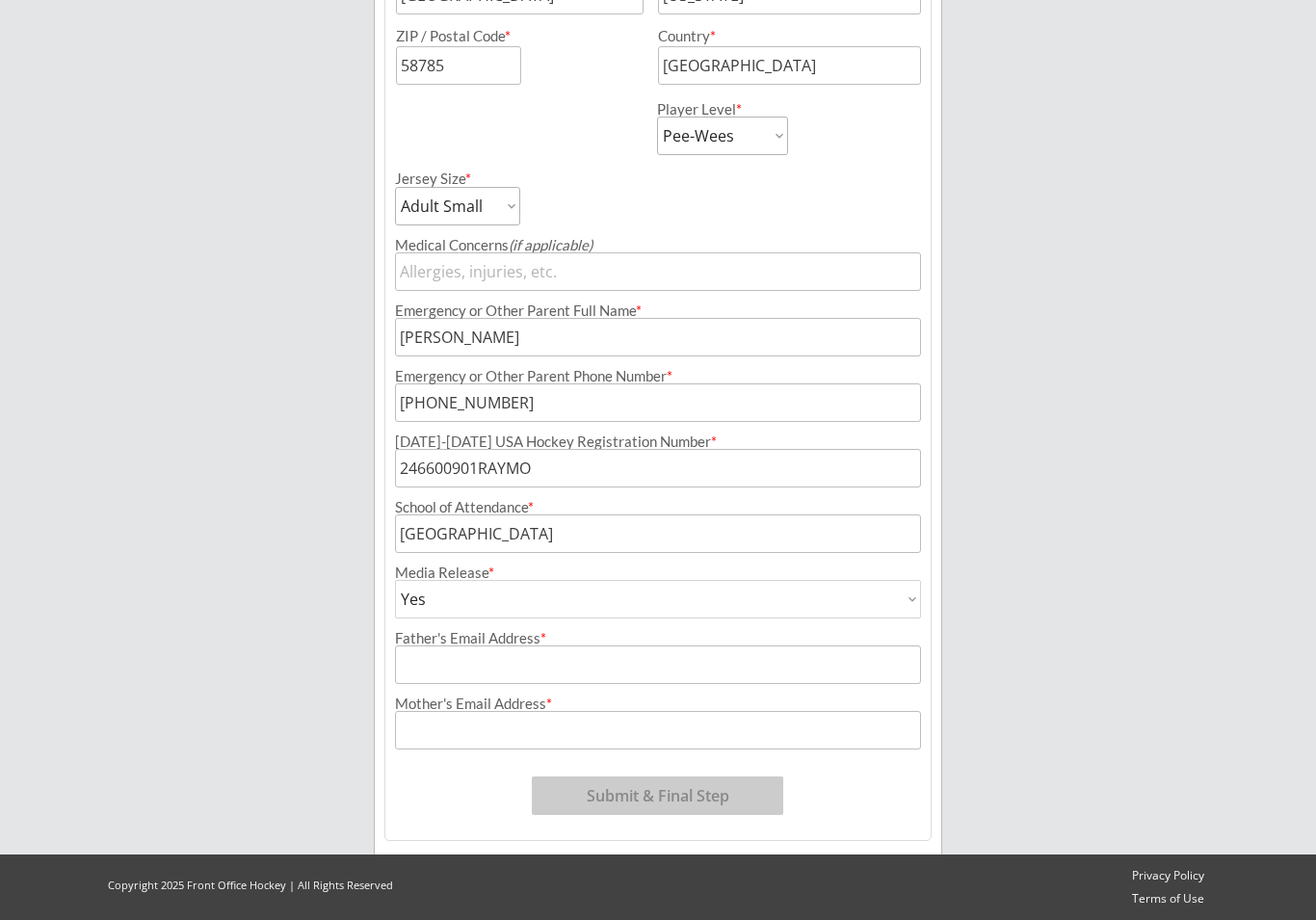 The height and width of the screenshot is (920, 1316). What do you see at coordinates (658, 245) in the screenshot?
I see `div: Medical Concerns` at bounding box center [658, 245].